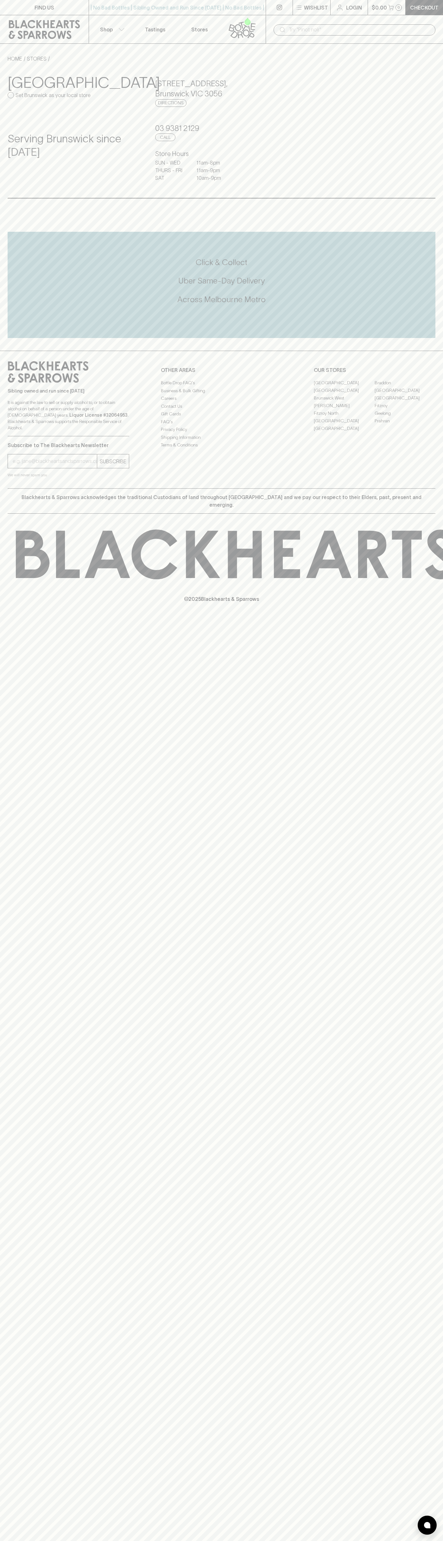 The image size is (443, 1541). What do you see at coordinates (222, 154) in the screenshot?
I see `h6: Store Hours` at bounding box center [222, 154].